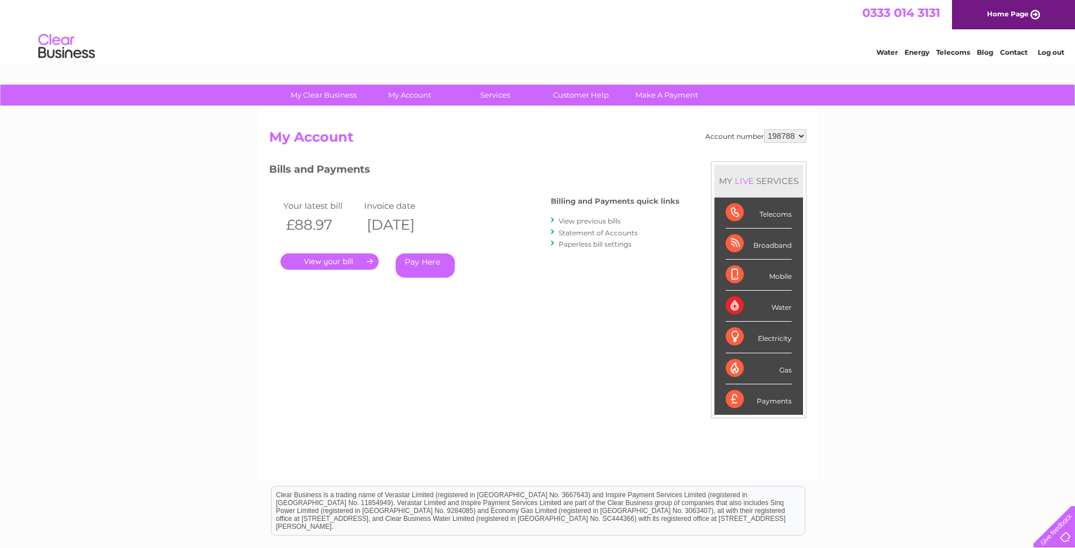 The height and width of the screenshot is (548, 1075). What do you see at coordinates (759, 181) in the screenshot?
I see `div: MY SERVICES` at bounding box center [759, 181].